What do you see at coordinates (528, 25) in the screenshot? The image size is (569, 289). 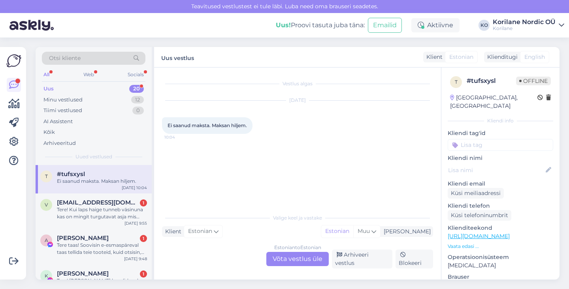 I see `a: Korilane Nordic OÜKorilane` at bounding box center [528, 25].